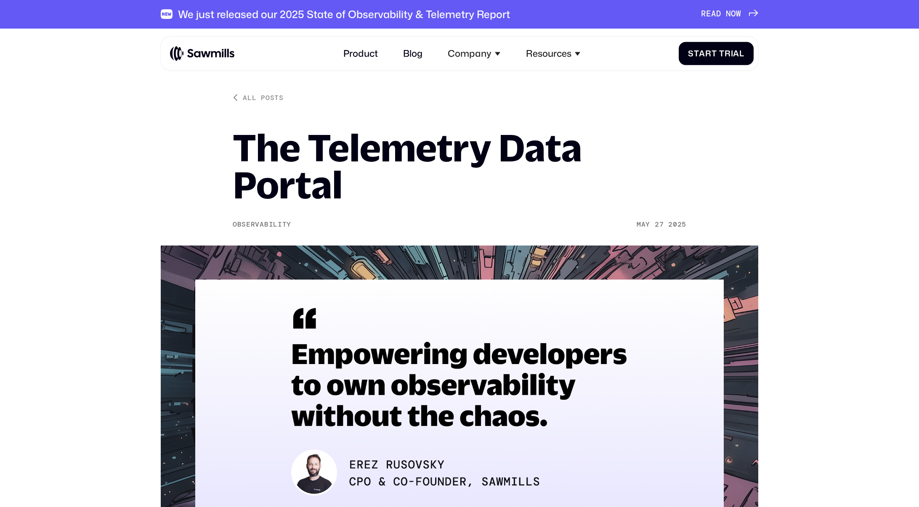 The image size is (919, 507). Describe the element at coordinates (733, 14) in the screenshot. I see `span: O` at that location.